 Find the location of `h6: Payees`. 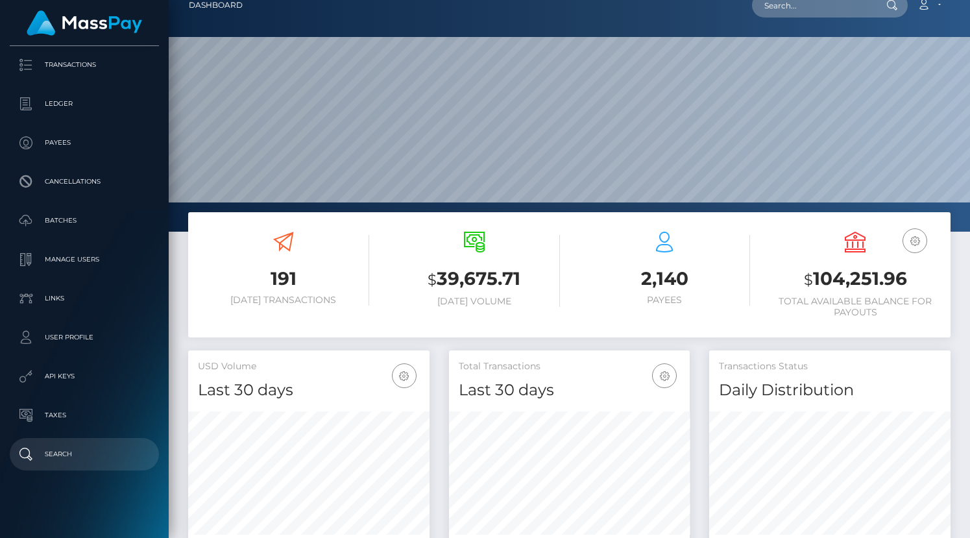

h6: Payees is located at coordinates (665, 300).